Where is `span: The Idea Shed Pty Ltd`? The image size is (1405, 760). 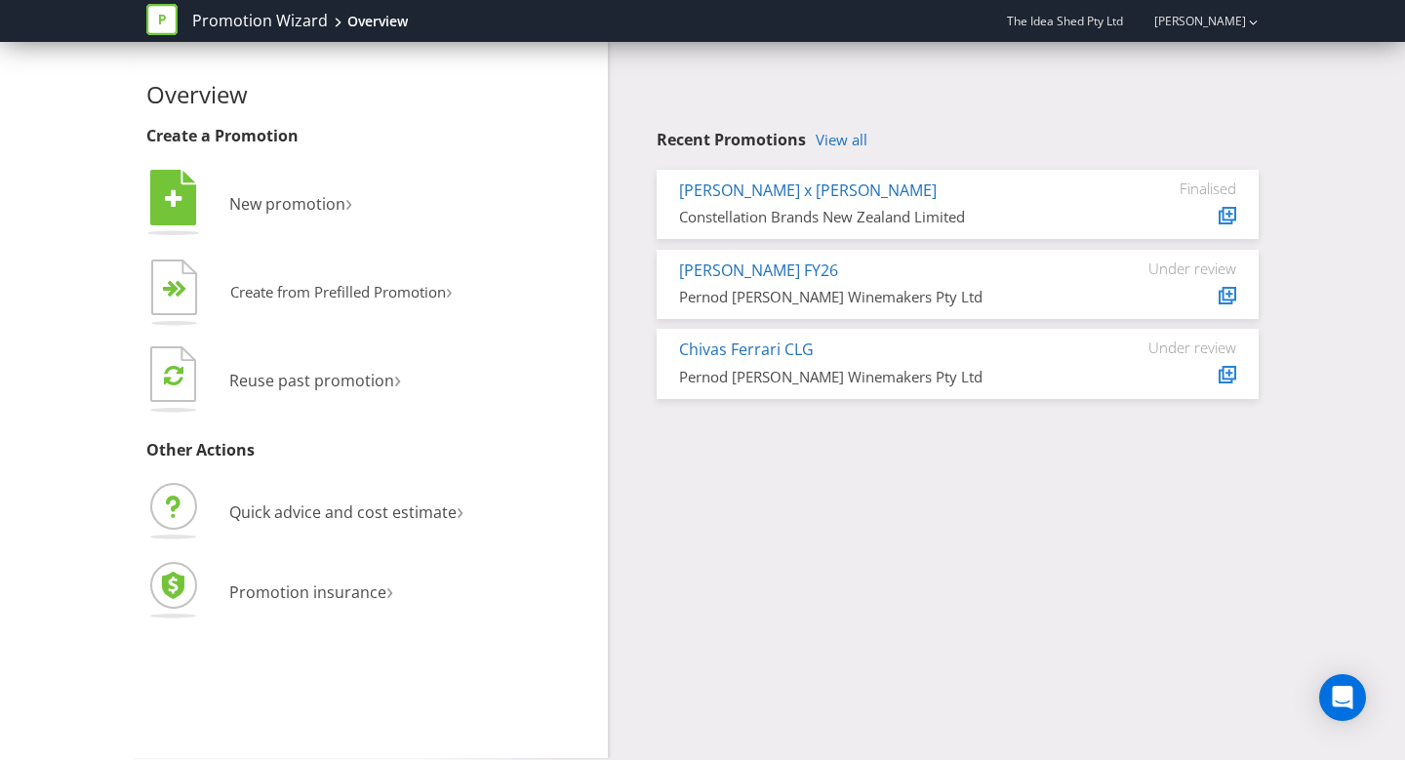
span: The Idea Shed Pty Ltd is located at coordinates (1065, 20).